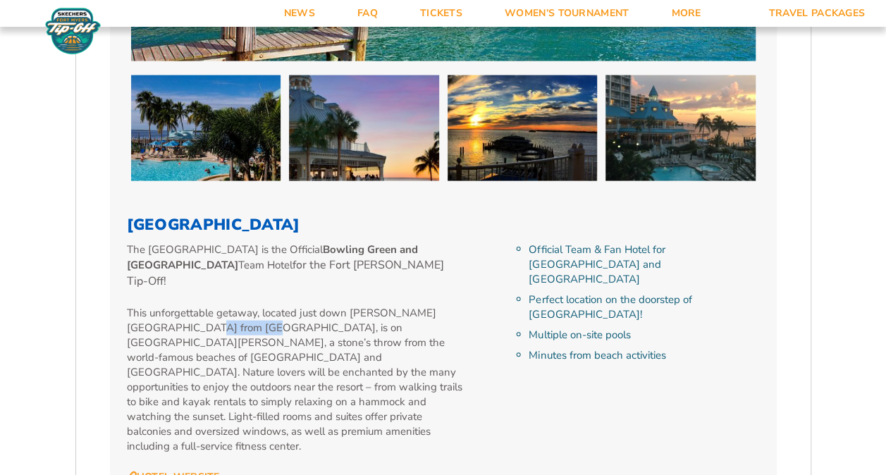  What do you see at coordinates (73, 31) in the screenshot?
I see `img: Fort Myers Tip-Off` at bounding box center [73, 31].